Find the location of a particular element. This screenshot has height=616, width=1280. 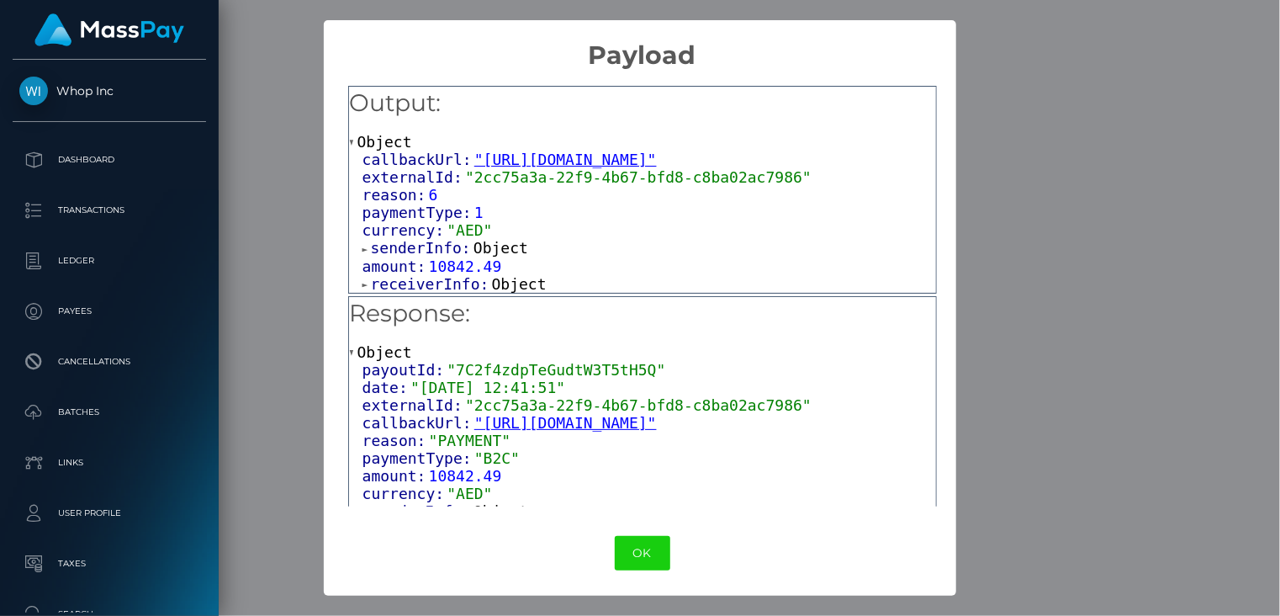

span: payoutId: is located at coordinates (405, 369).